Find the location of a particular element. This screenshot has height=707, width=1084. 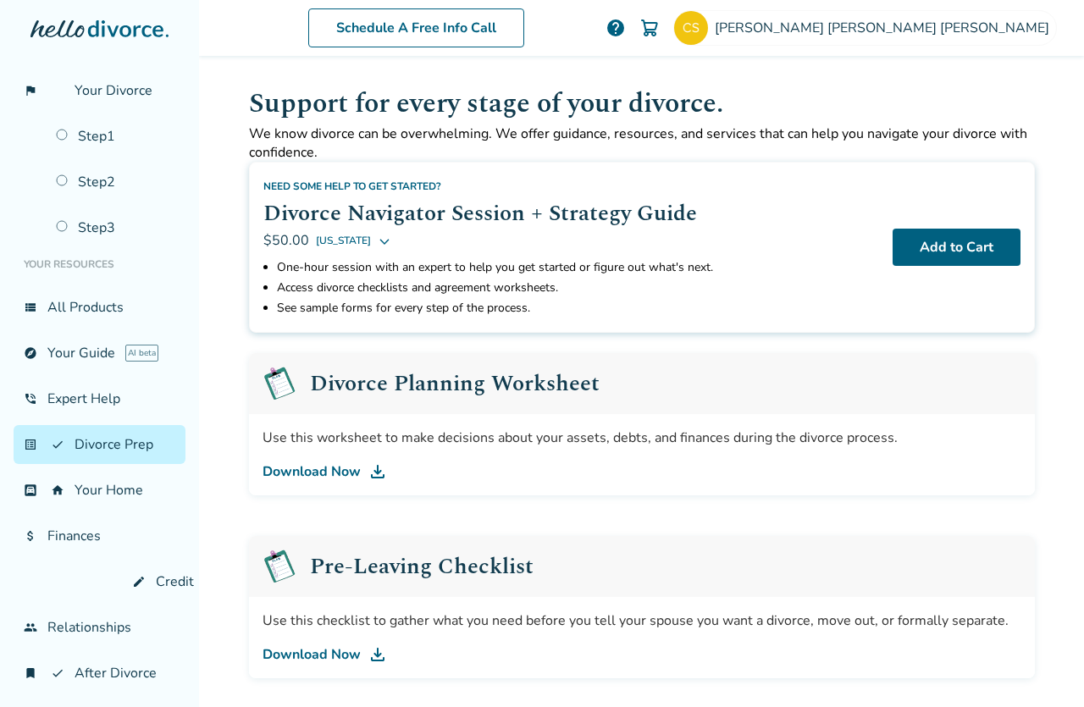

img: cpschmitz@gmail.com is located at coordinates (691, 28).